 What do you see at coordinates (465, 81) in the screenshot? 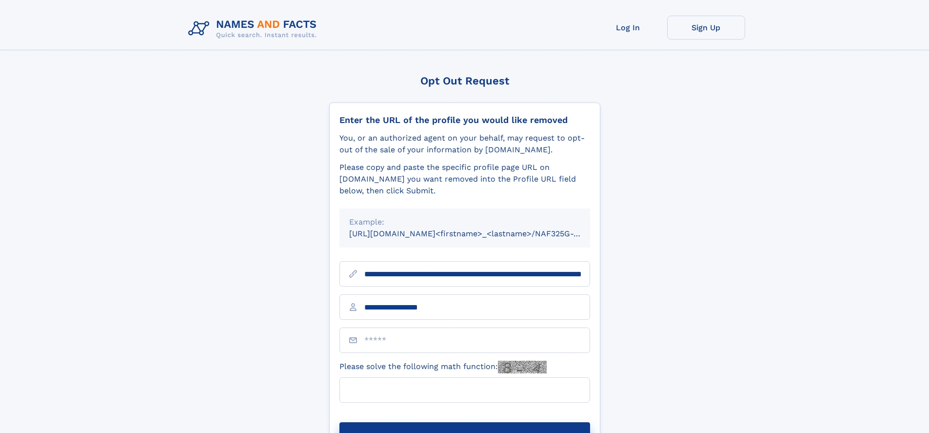
I see `div: Opt Out Request` at bounding box center [465, 81].